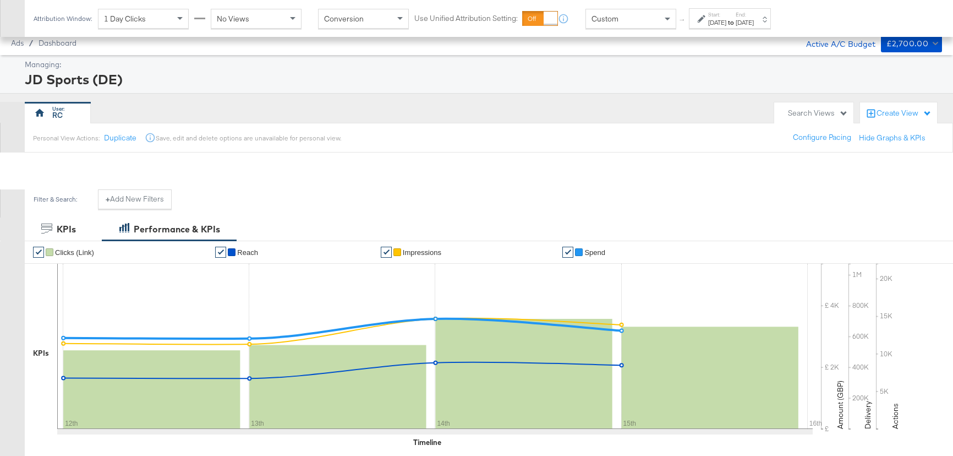 The width and height of the screenshot is (953, 456). I want to click on span: Reach, so click(248, 252).